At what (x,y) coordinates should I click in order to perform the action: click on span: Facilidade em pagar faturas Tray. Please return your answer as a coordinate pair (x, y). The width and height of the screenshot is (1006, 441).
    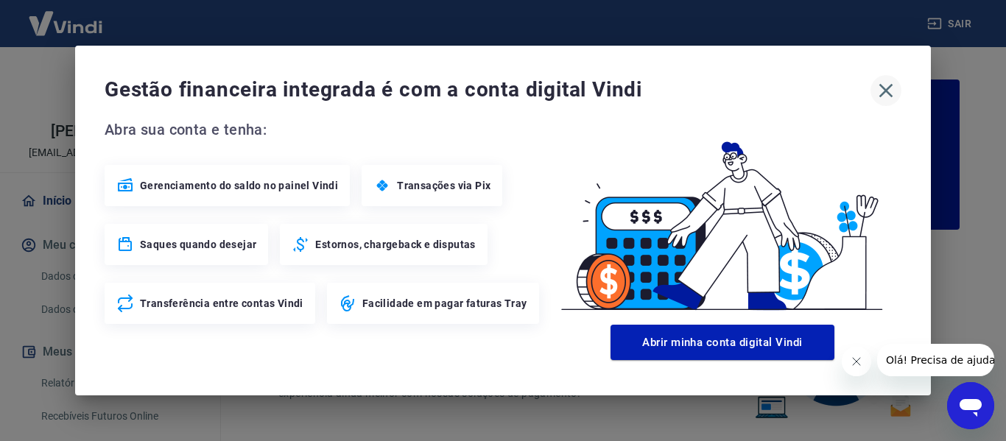
    Looking at the image, I should click on (445, 304).